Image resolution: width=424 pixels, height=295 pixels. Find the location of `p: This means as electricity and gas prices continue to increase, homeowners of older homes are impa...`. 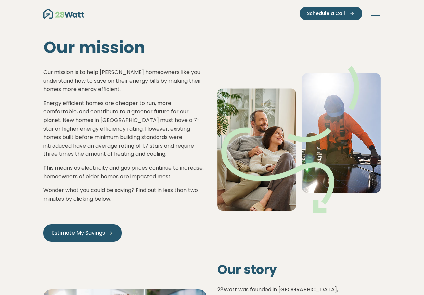

p: This means as electricity and gas prices continue to increase, homeowners of older homes are impa... is located at coordinates (125, 172).